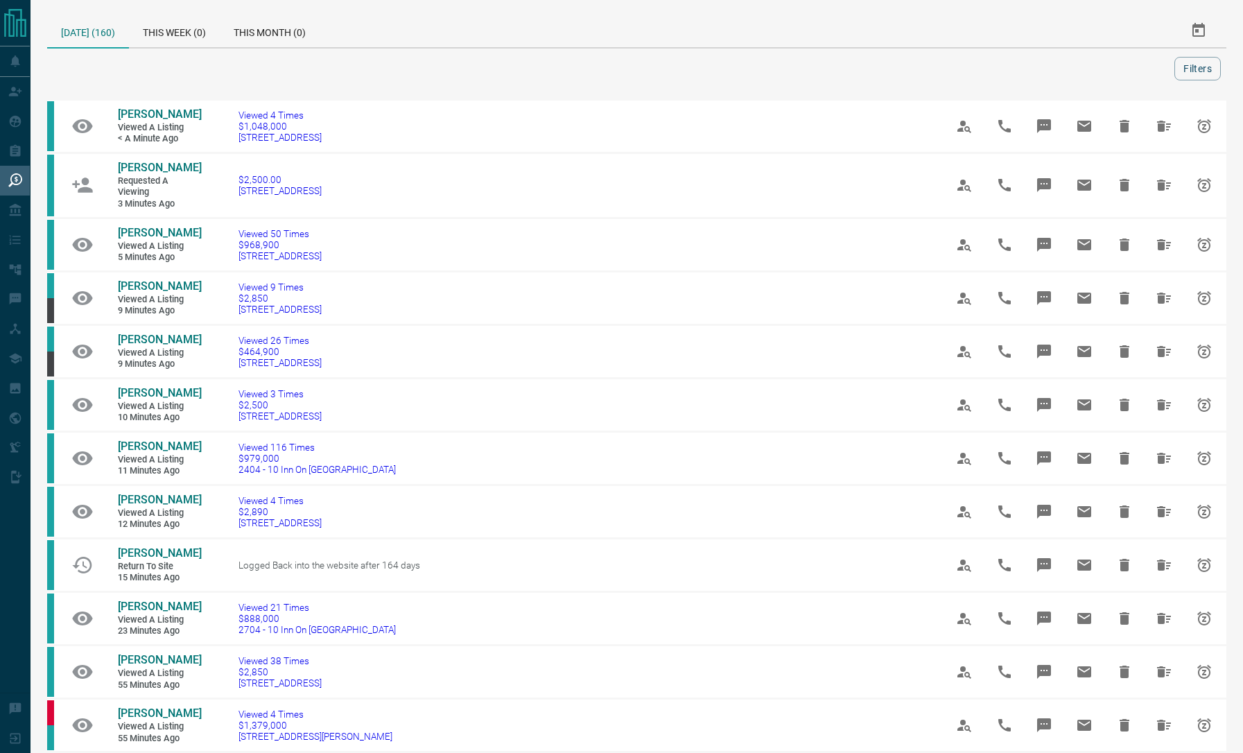 The image size is (1243, 753). I want to click on span: $1,379,000, so click(316, 725).